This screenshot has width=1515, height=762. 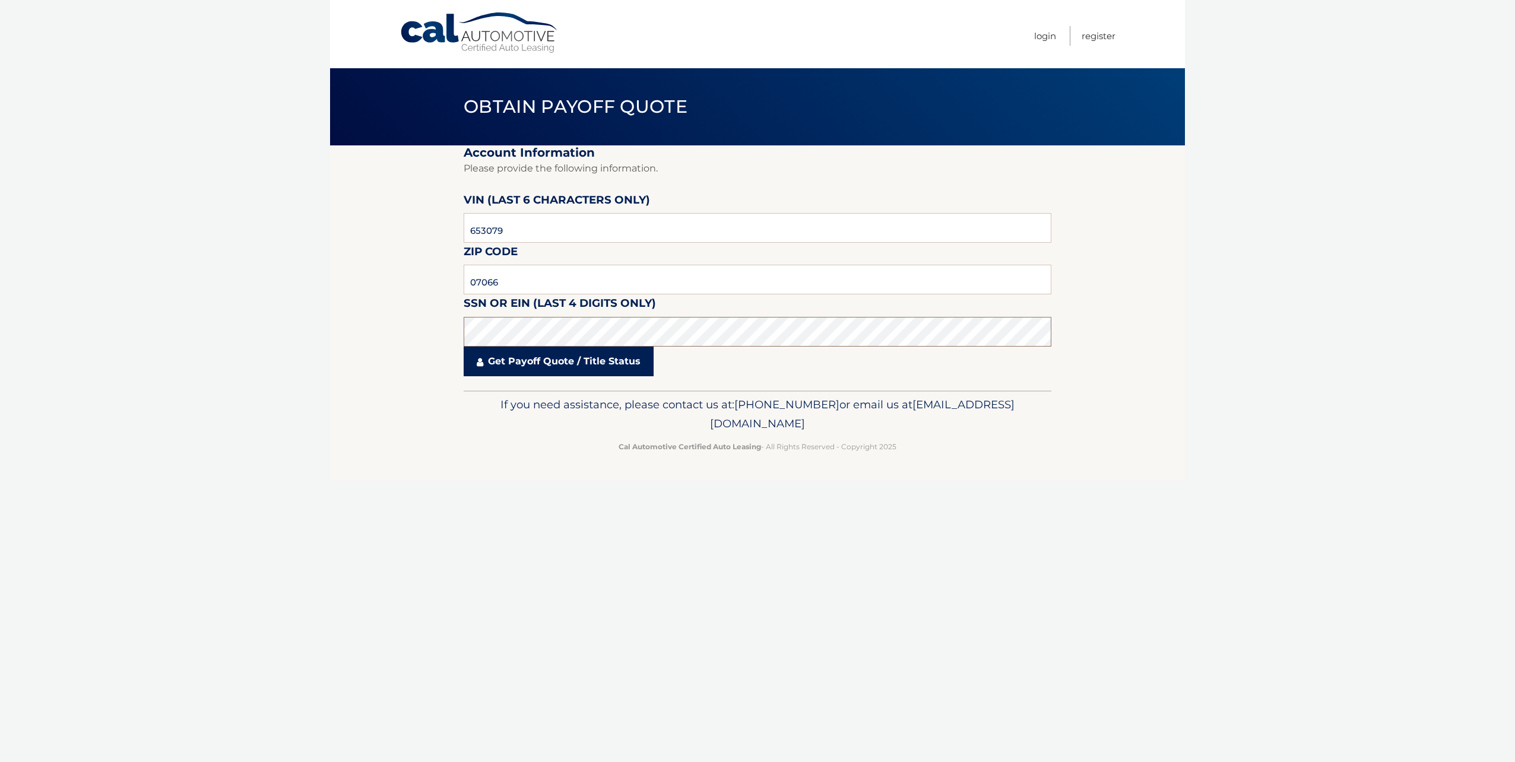 What do you see at coordinates (758, 169) in the screenshot?
I see `p: Please provide the following information.` at bounding box center [758, 169].